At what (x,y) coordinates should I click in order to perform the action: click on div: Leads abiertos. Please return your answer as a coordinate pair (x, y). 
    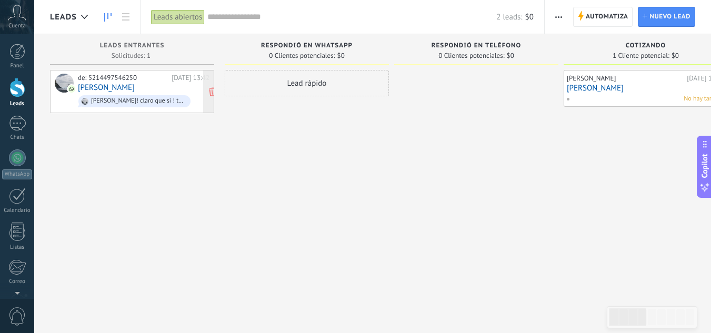
    Looking at the image, I should click on (178, 17).